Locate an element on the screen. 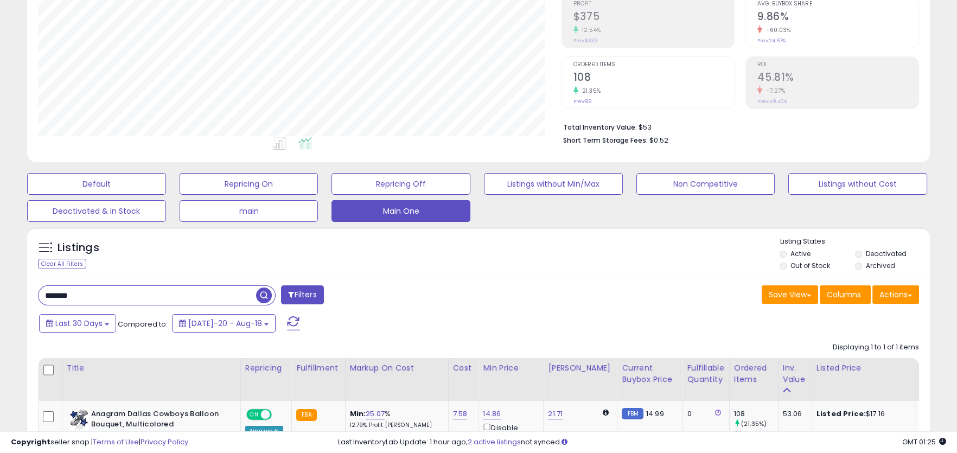  div: Clear All Filters is located at coordinates (62, 264).